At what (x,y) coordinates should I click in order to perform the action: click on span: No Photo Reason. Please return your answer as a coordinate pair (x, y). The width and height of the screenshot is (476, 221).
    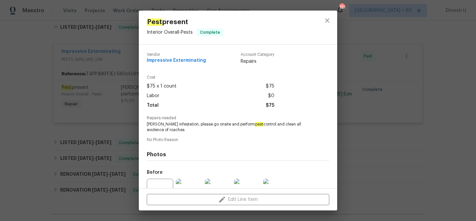
    Looking at the image, I should click on (238, 140).